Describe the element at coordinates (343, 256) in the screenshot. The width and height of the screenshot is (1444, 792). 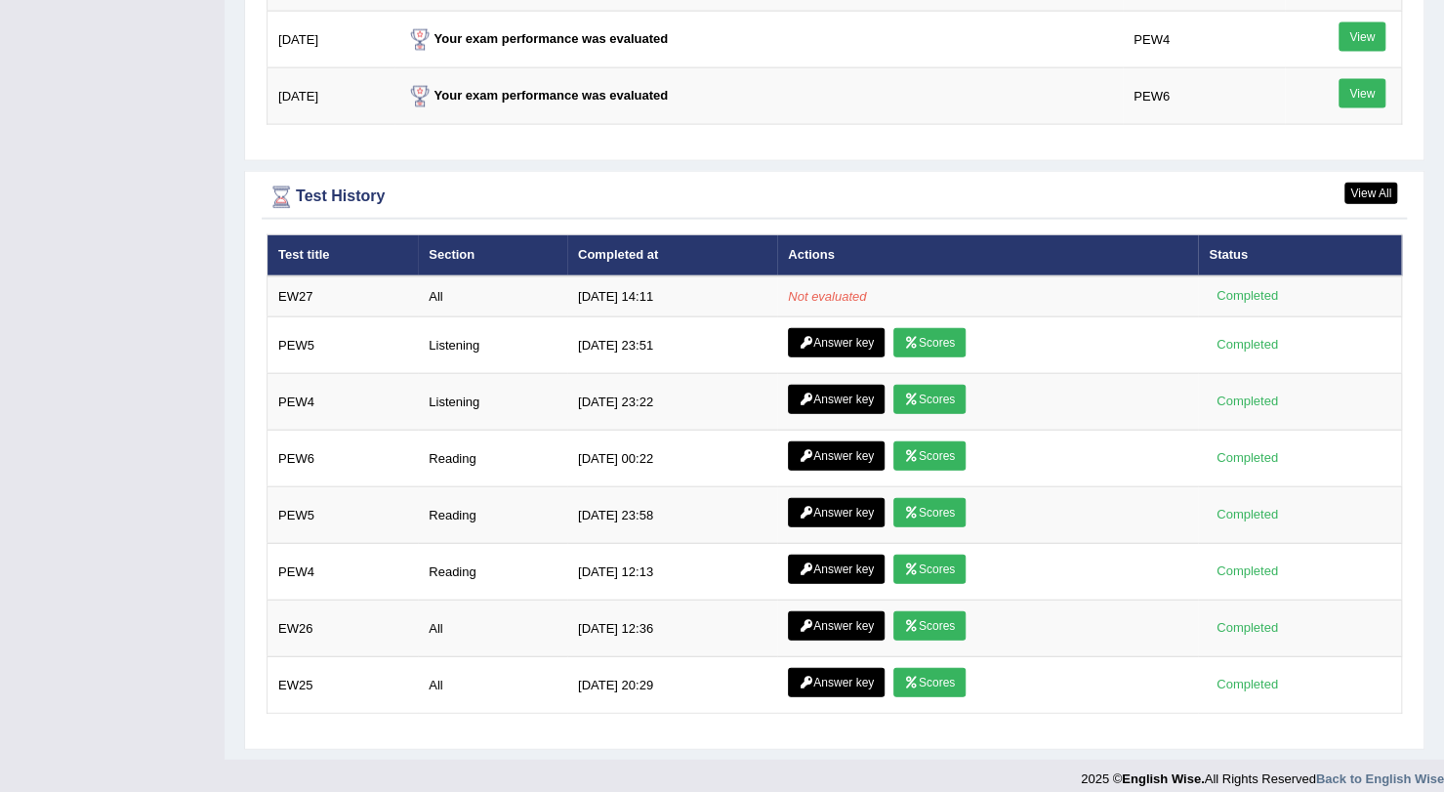
I see `th: Test title` at that location.